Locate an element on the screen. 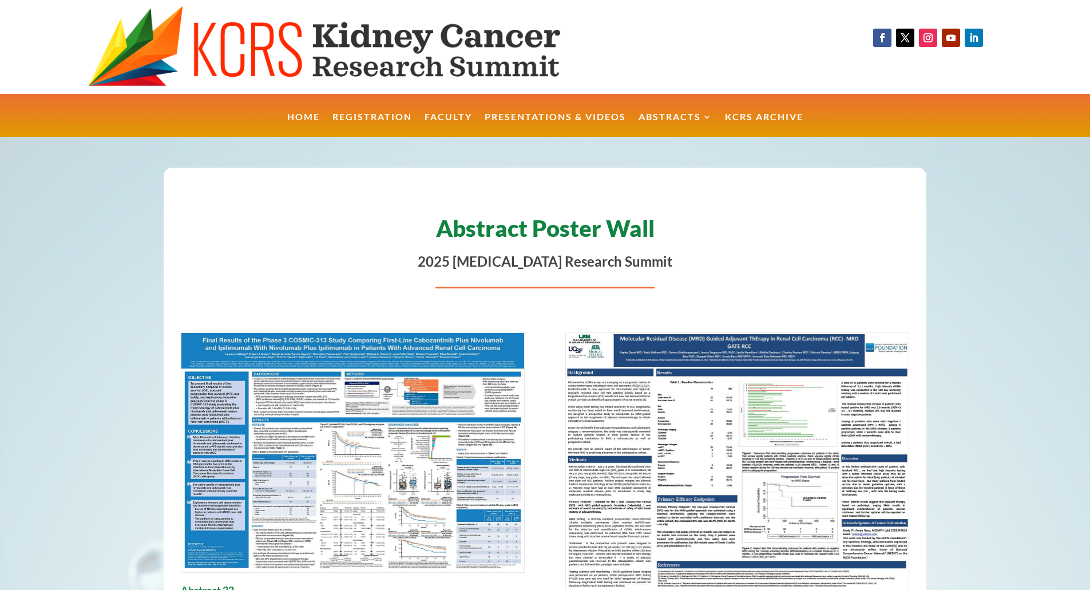 The height and width of the screenshot is (590, 1090). a: Follow on Facebook is located at coordinates (882, 38).